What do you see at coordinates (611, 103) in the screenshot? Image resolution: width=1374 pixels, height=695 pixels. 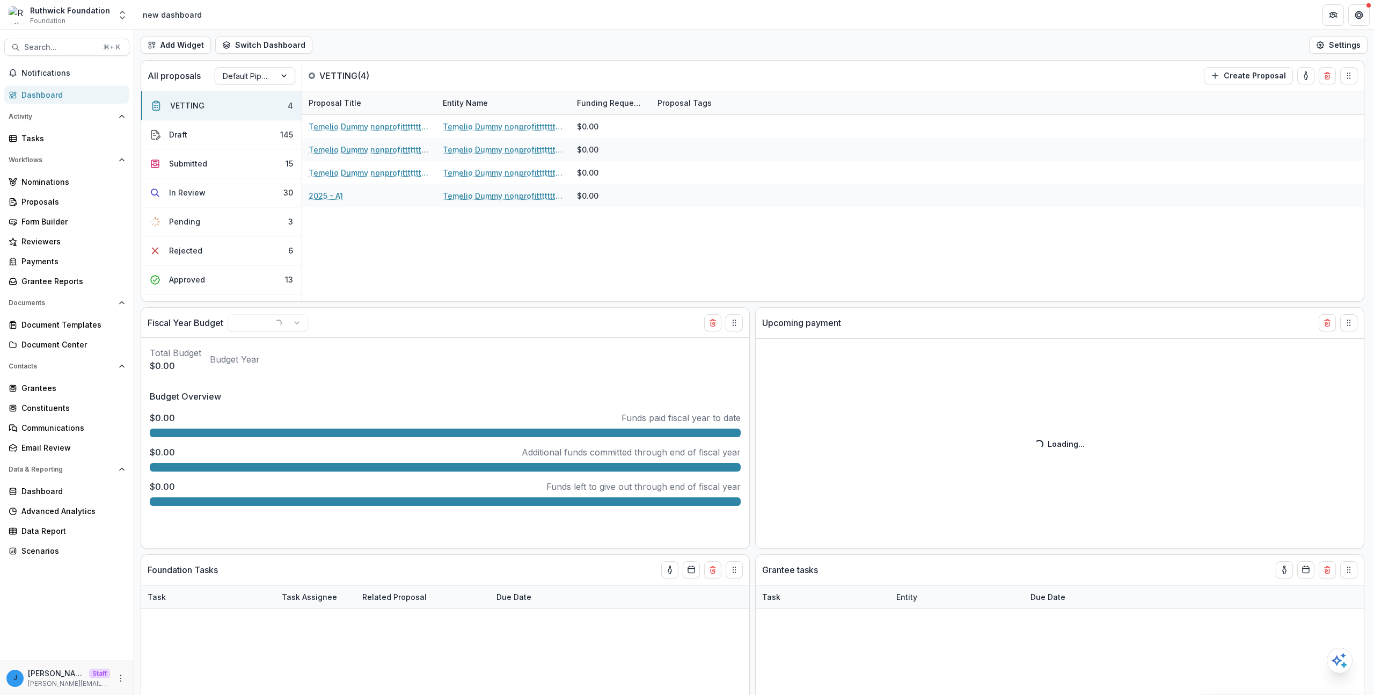 I see `div: Funding Requested` at bounding box center [611, 103].